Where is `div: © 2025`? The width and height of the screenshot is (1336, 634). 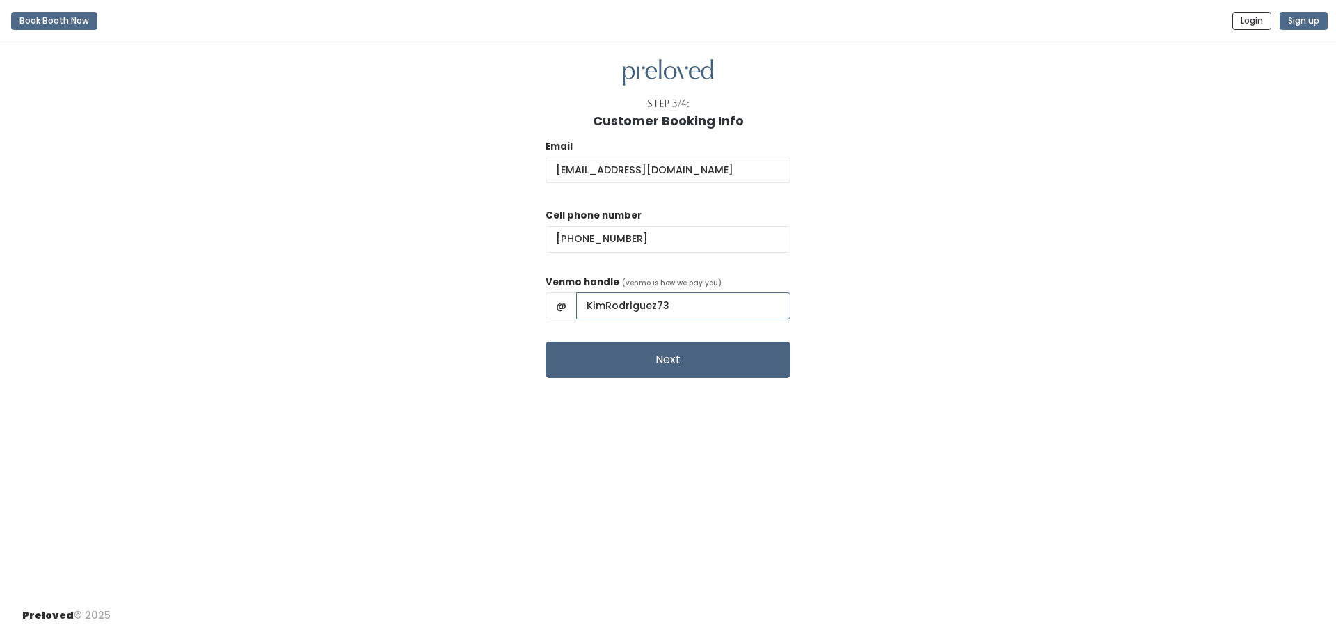
div: © 2025 is located at coordinates (66, 610).